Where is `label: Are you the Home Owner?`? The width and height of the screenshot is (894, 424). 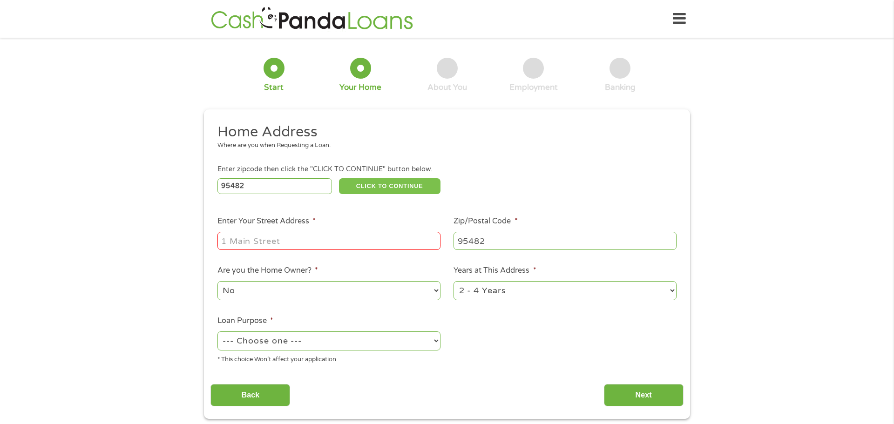
label: Are you the Home Owner? is located at coordinates (268, 271).